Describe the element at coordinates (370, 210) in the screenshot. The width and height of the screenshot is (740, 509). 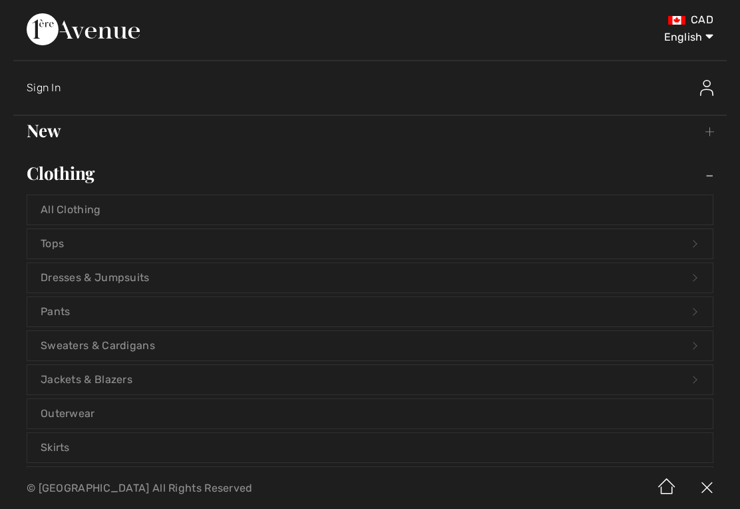
I see `a: All Clothing` at that location.